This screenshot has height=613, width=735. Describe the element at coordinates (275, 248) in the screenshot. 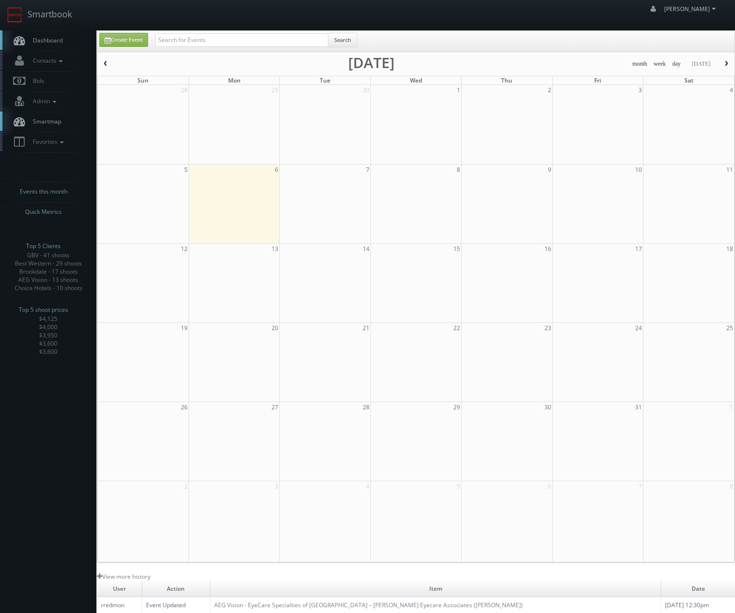

I see `span: 13` at that location.